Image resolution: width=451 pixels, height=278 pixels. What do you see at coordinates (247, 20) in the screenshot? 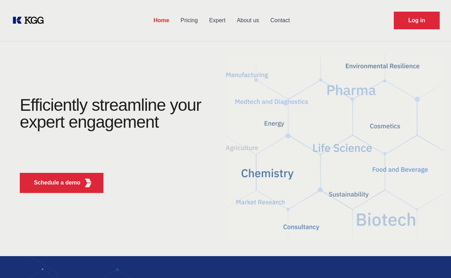
I see `a: About us` at bounding box center [247, 20].